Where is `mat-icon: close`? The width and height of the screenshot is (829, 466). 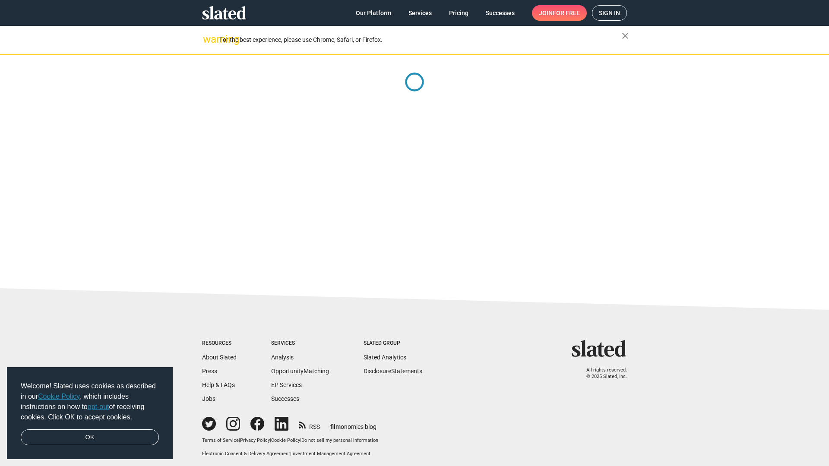
mat-icon: close is located at coordinates (625, 36).